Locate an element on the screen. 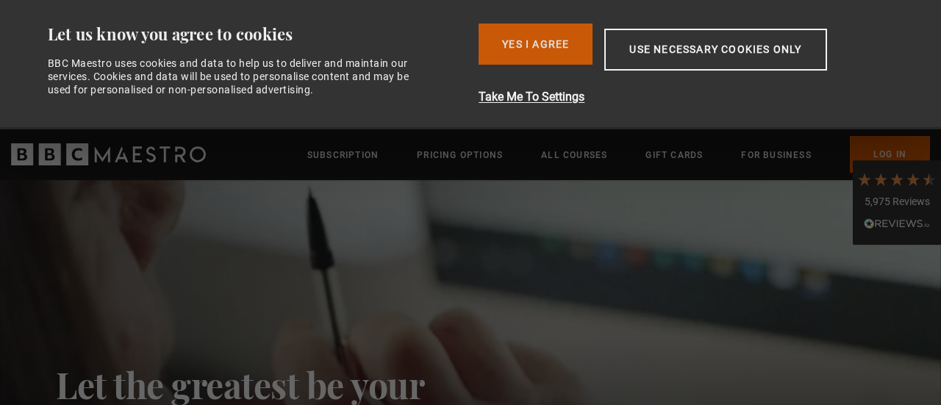  a: Log In is located at coordinates (889, 154).